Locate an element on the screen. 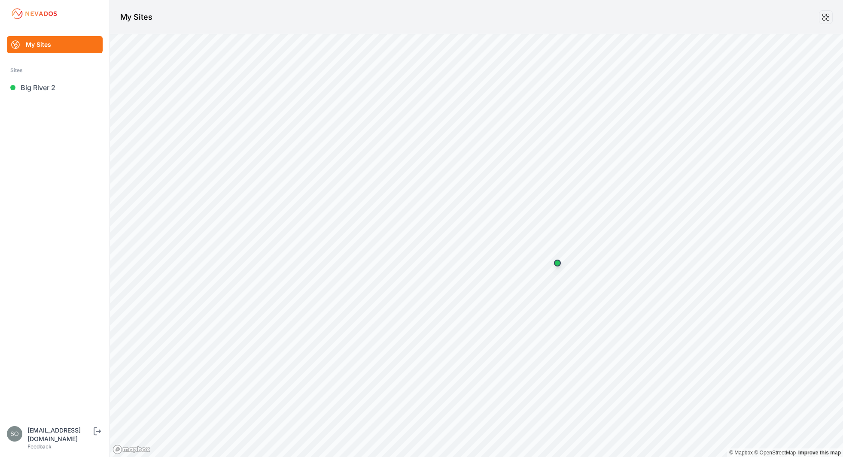 This screenshot has height=457, width=843. a: Mapbox logo is located at coordinates (131, 450).